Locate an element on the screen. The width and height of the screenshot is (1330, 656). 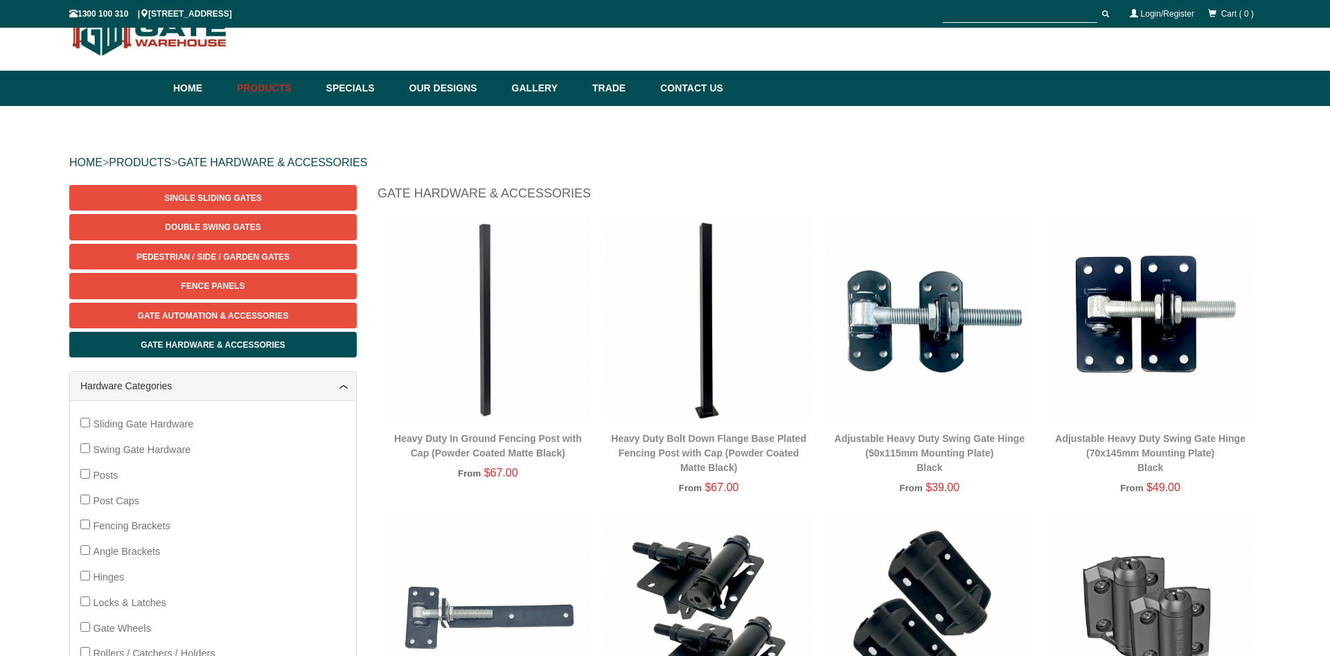
span: Pedestrian / Side / Garden Gates is located at coordinates (213, 257).